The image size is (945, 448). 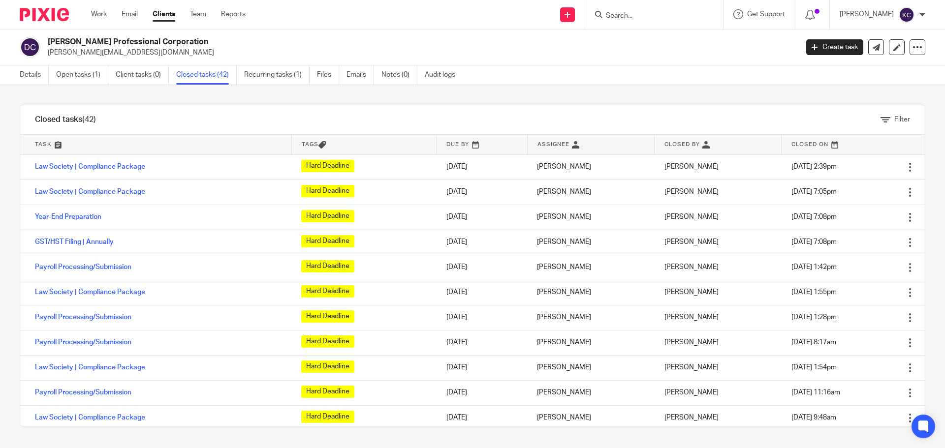 What do you see at coordinates (65, 120) in the screenshot?
I see `h1: Closed tasks` at bounding box center [65, 120].